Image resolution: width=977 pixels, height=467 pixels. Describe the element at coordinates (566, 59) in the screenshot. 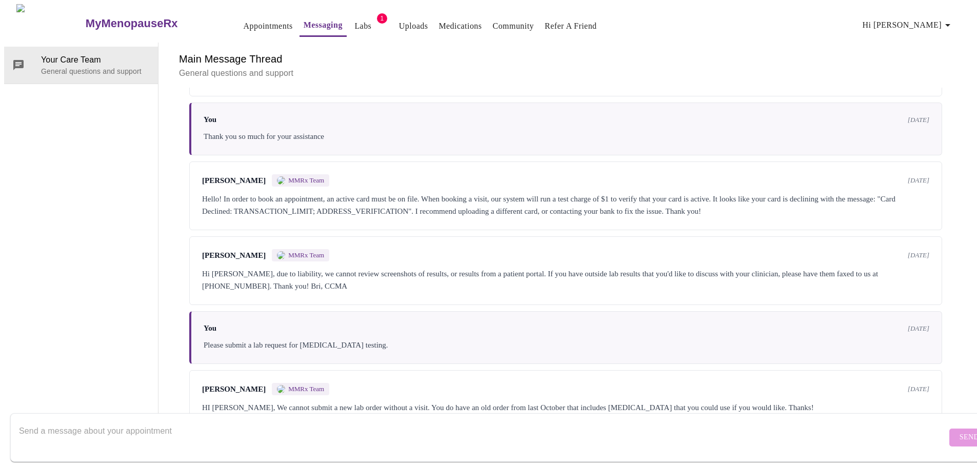

I see `h6: Main Message Thread` at that location.